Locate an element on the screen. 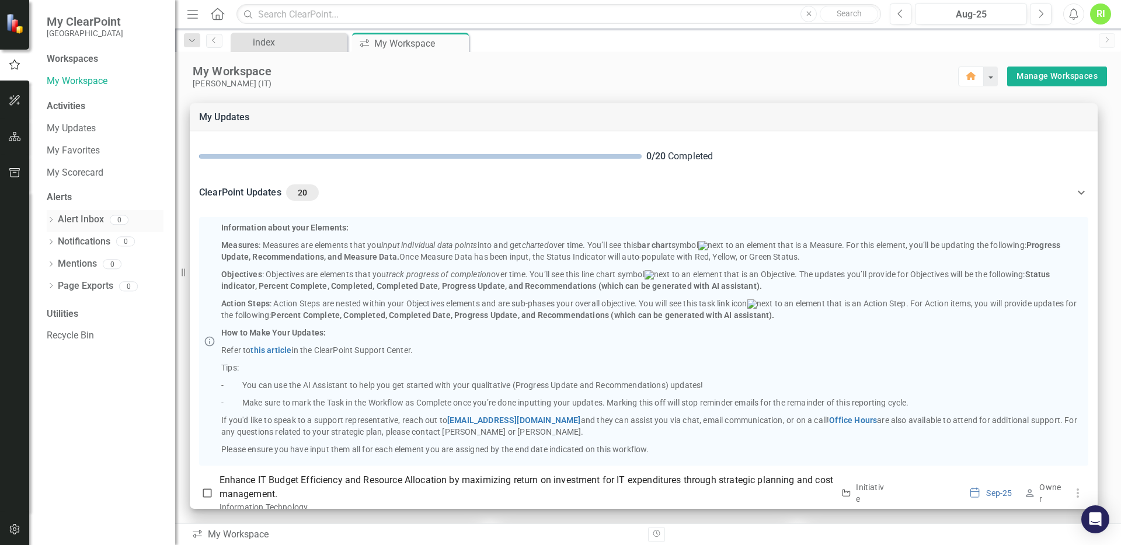 This screenshot has width=1121, height=545. p: - You can use the AI Assistant to help you get started with your qualitative (Progress Update and... is located at coordinates (652, 385).